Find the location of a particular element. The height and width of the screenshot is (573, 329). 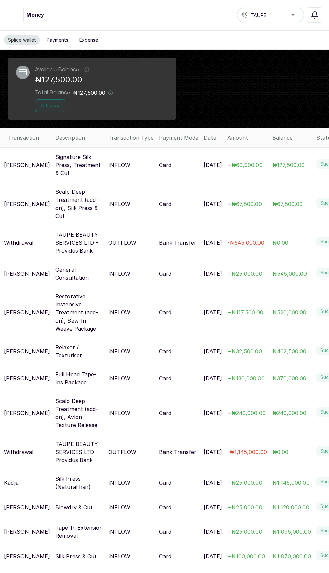

span: + ₦117,500.00 is located at coordinates (245, 313).